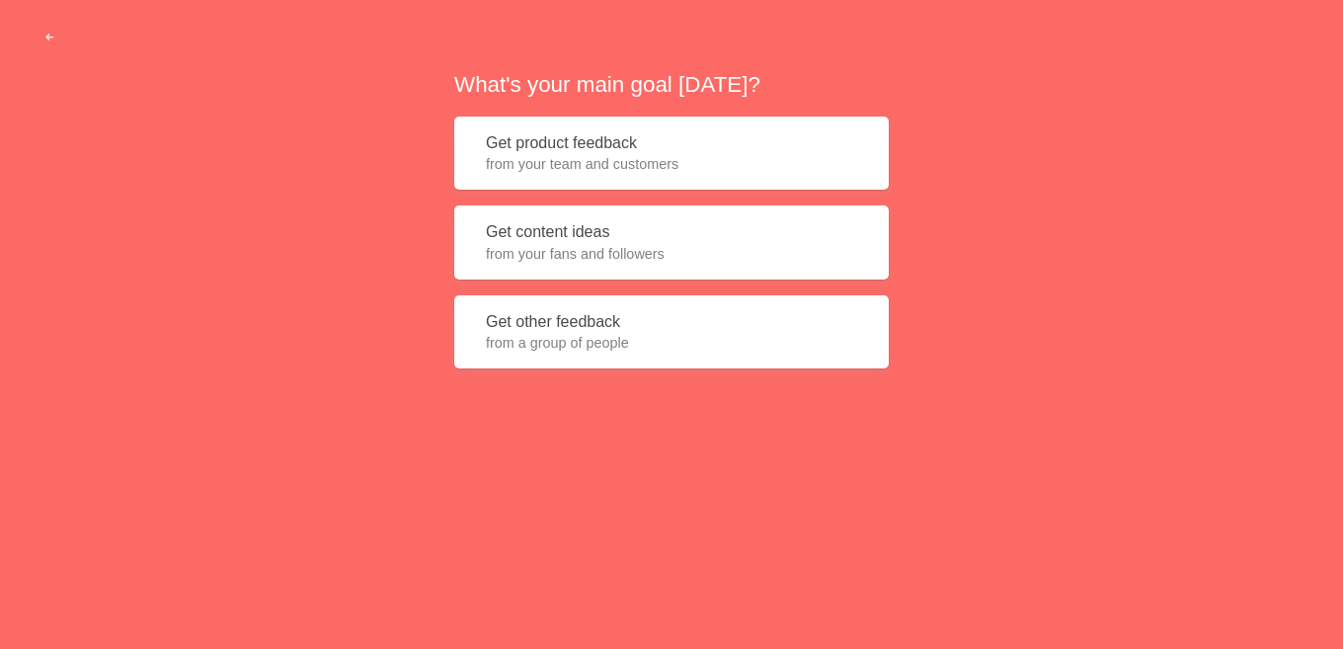 This screenshot has width=1343, height=649. I want to click on button: Get other feedbackfrom a group of people, so click(671, 332).